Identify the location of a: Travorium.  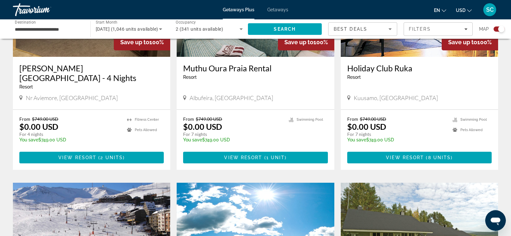
(45, 10).